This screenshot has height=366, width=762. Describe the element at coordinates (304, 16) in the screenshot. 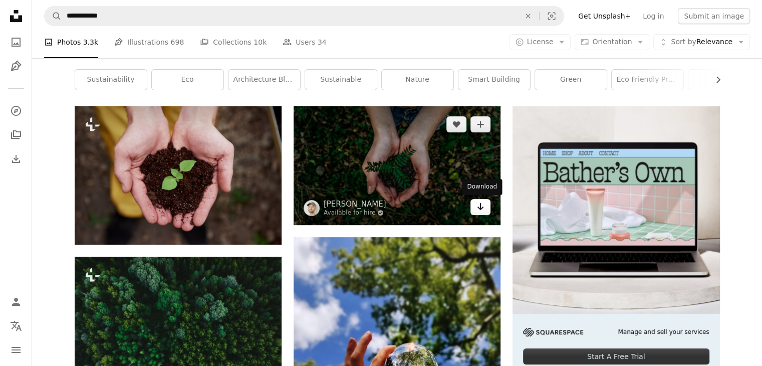

I see `form: Find visuals sitewide` at that location.